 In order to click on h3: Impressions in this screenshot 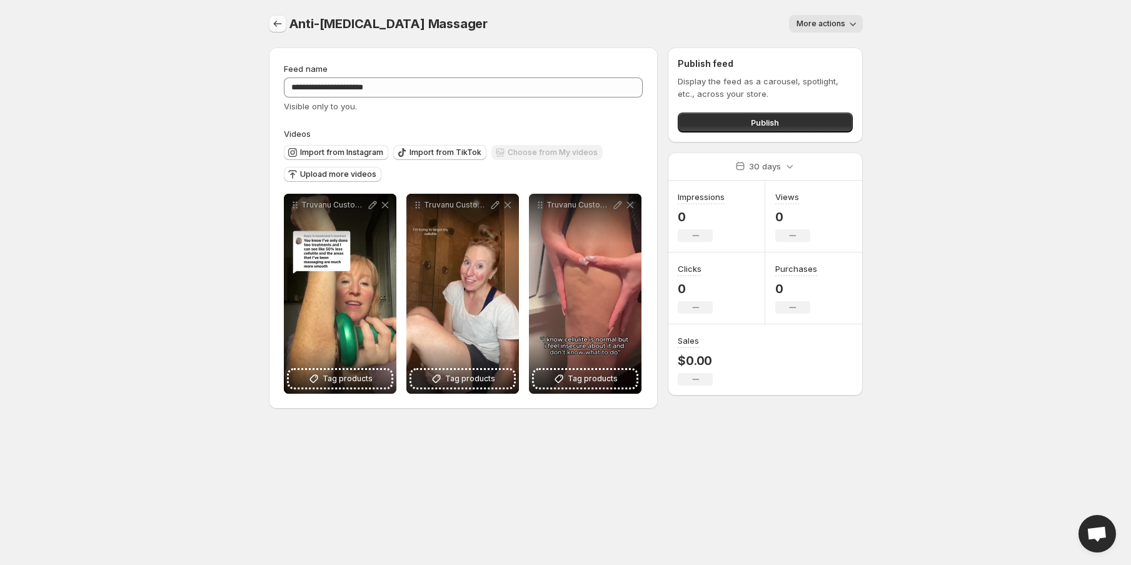, I will do `click(701, 197)`.